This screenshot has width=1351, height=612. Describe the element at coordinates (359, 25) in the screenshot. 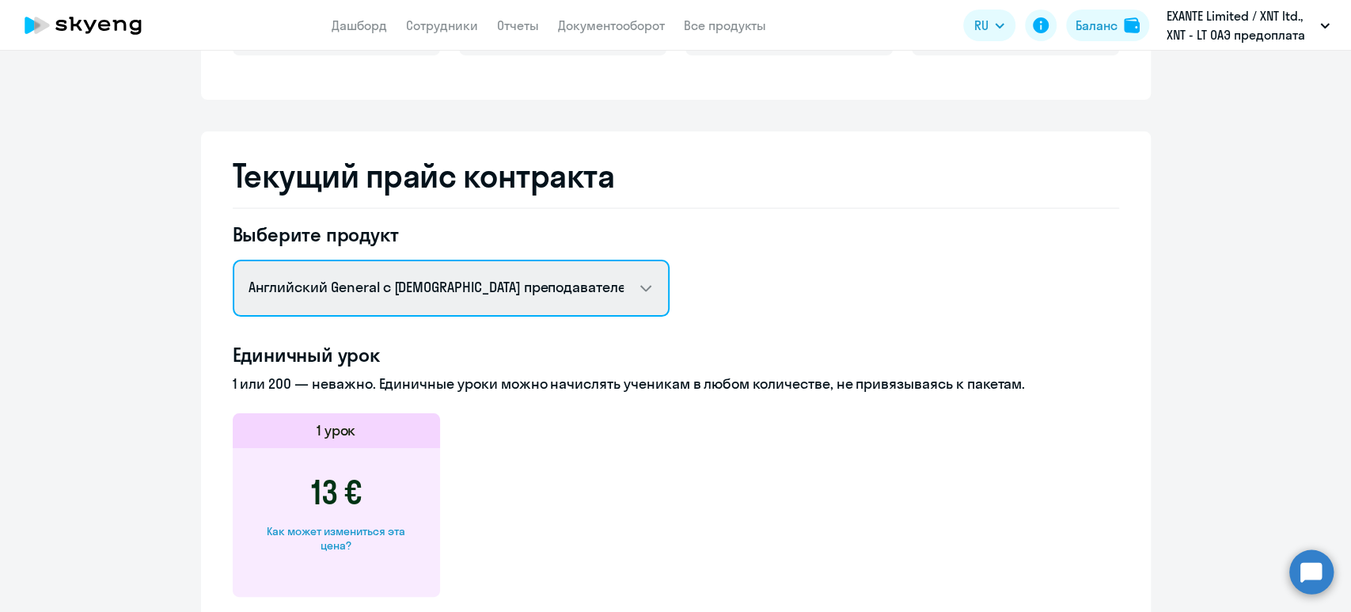

I see `a: Дашборд` at that location.